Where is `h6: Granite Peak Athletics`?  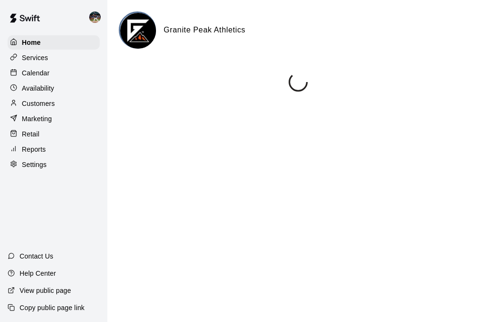 h6: Granite Peak Athletics is located at coordinates (205, 30).